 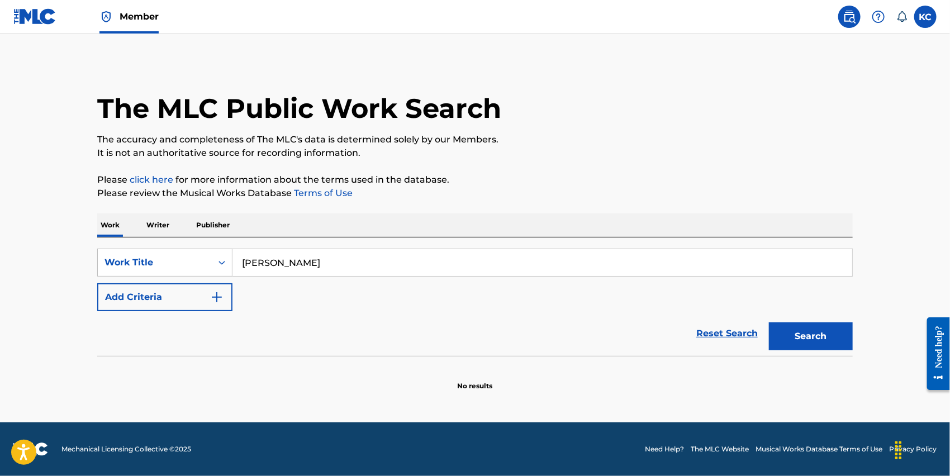 I want to click on img: MLC Logo, so click(x=35, y=16).